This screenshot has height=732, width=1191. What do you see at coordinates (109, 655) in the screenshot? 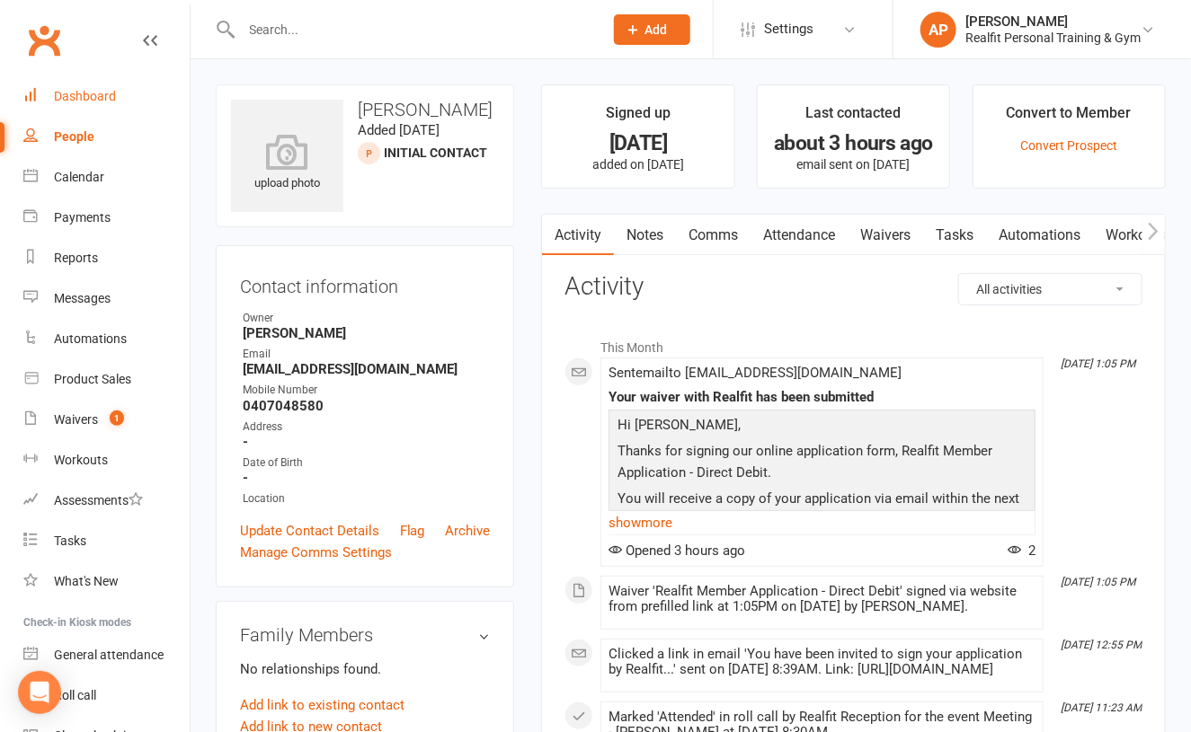
I see `div: General attendance` at bounding box center [109, 655].